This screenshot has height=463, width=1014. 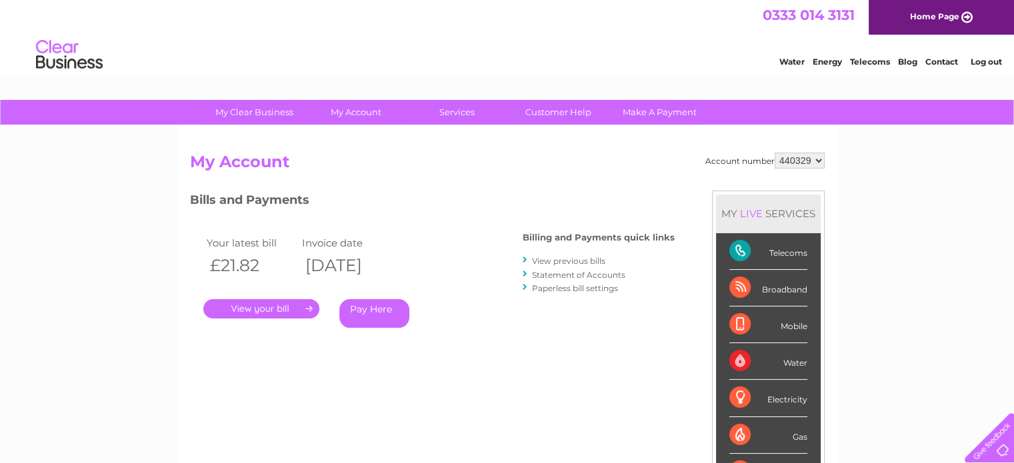 What do you see at coordinates (941, 61) in the screenshot?
I see `a: Contact` at bounding box center [941, 61].